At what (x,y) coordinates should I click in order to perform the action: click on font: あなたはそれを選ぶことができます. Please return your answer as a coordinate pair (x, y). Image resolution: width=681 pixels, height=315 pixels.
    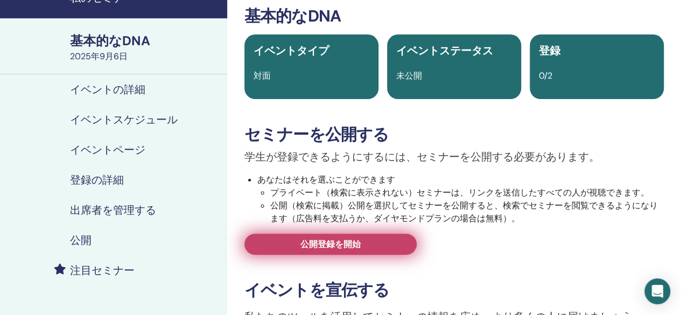
    Looking at the image, I should click on (326, 179).